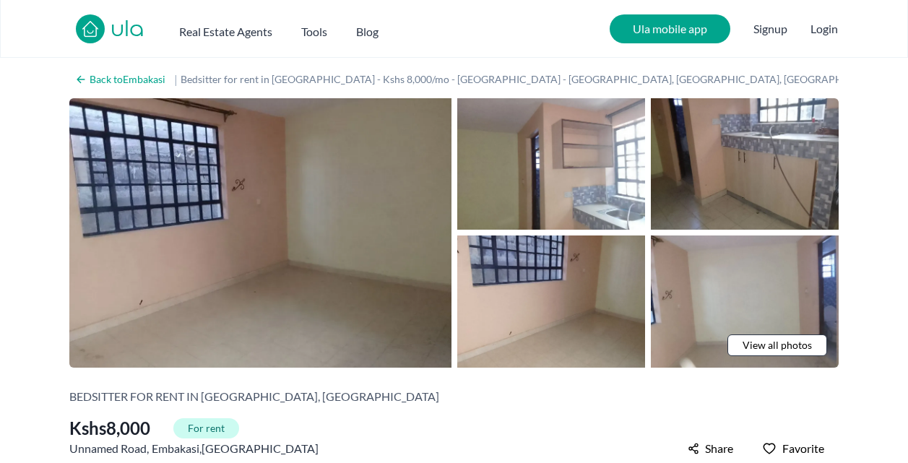 The image size is (908, 463). Describe the element at coordinates (206, 429) in the screenshot. I see `span: For rent` at that location.